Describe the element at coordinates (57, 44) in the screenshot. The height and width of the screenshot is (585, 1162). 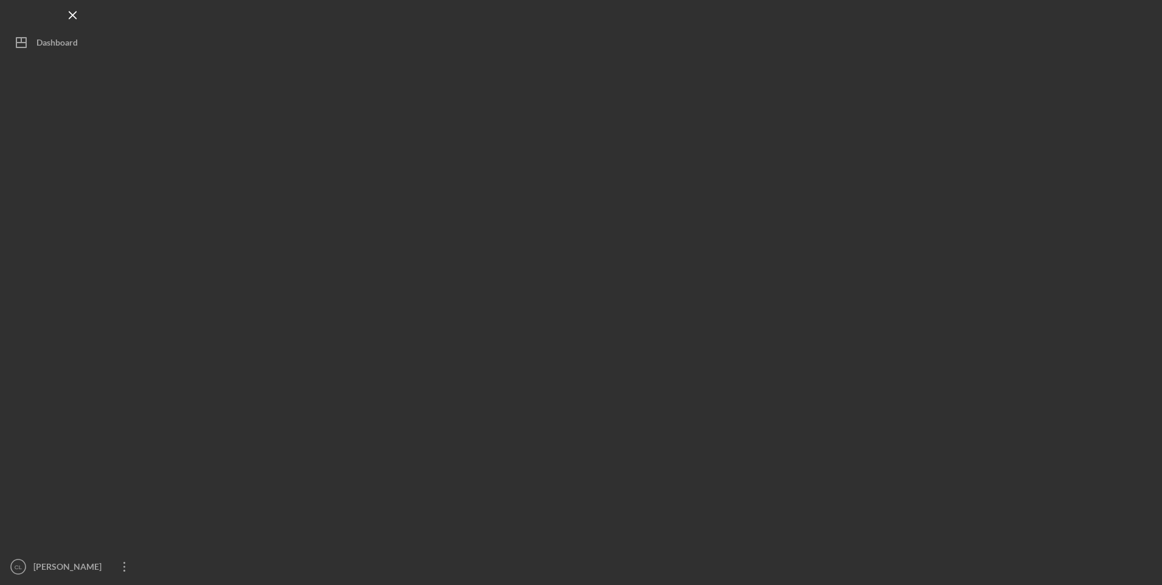
I see `div: Dashboard` at that location.